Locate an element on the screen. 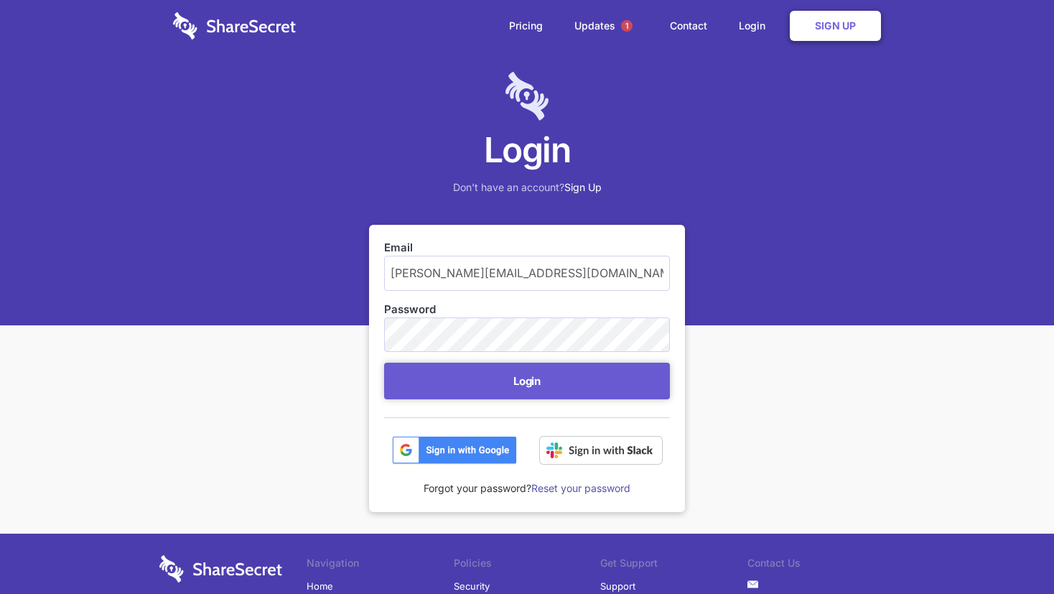 This screenshot has height=594, width=1054. img: logo-lt-purple-60x68@2x-c671a683ea72a1d466fb5d642181eefbee81c4e10ba9aed56c8e1d7e762e8086.png is located at coordinates (527, 96).